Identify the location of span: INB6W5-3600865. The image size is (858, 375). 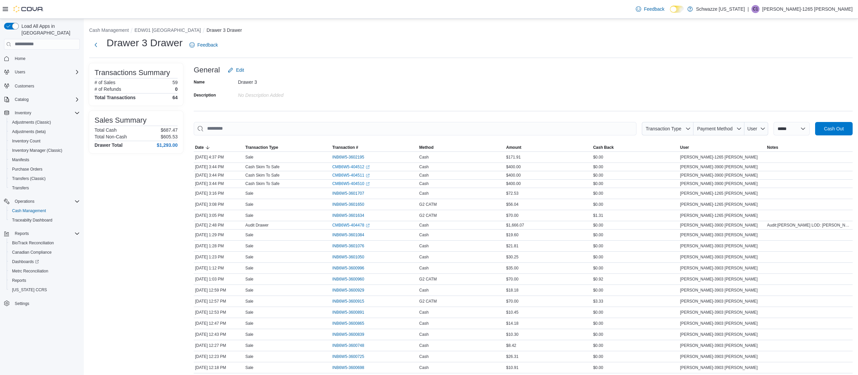
(348, 324).